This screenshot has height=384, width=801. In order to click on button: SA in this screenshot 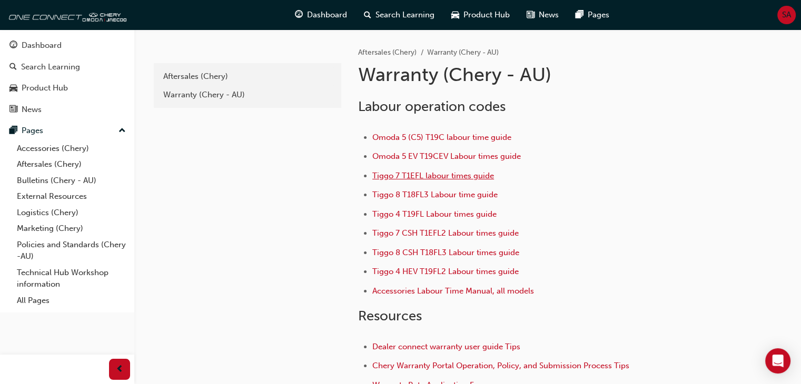, I will do `click(786, 15)`.